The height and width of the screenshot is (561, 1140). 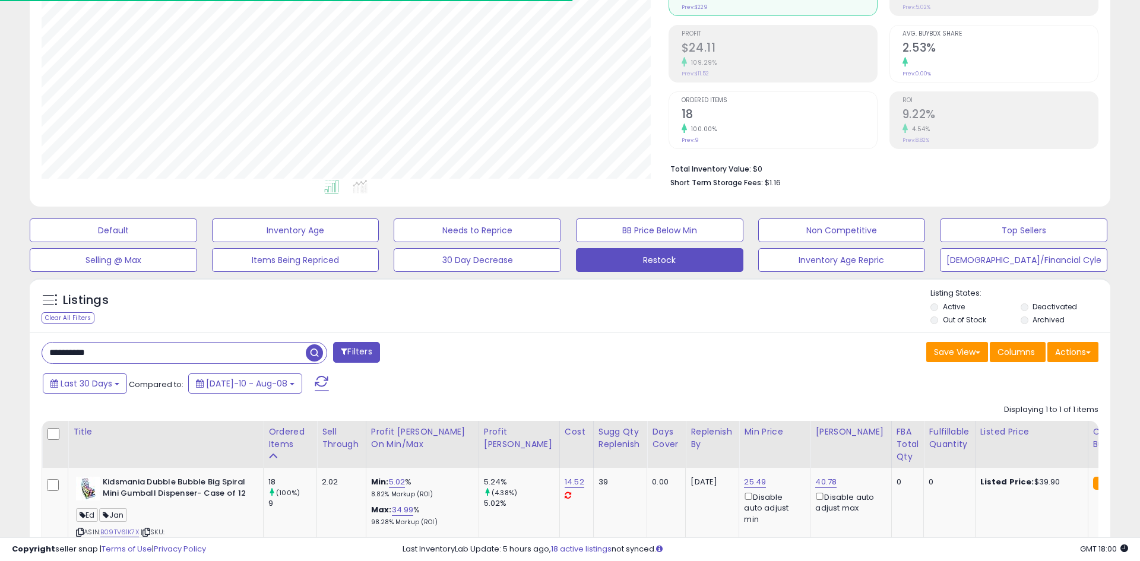 I want to click on span: 2025-09-8 18:00 GMT, so click(x=1104, y=549).